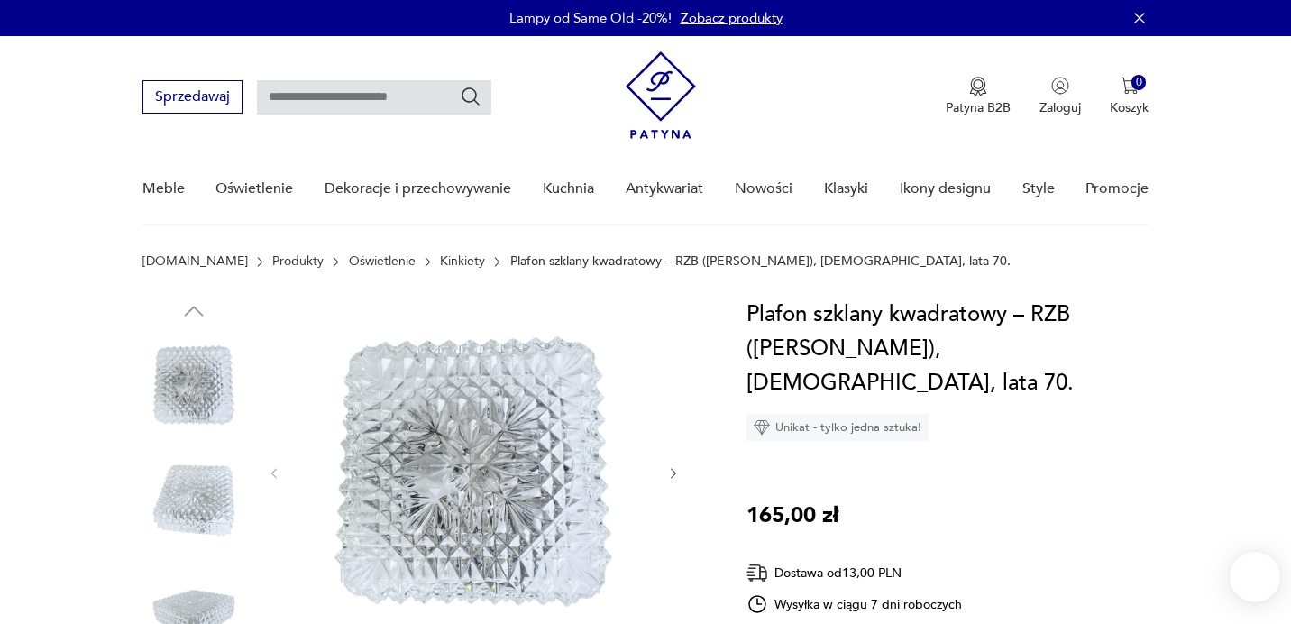  I want to click on div: 0, so click(1138, 82).